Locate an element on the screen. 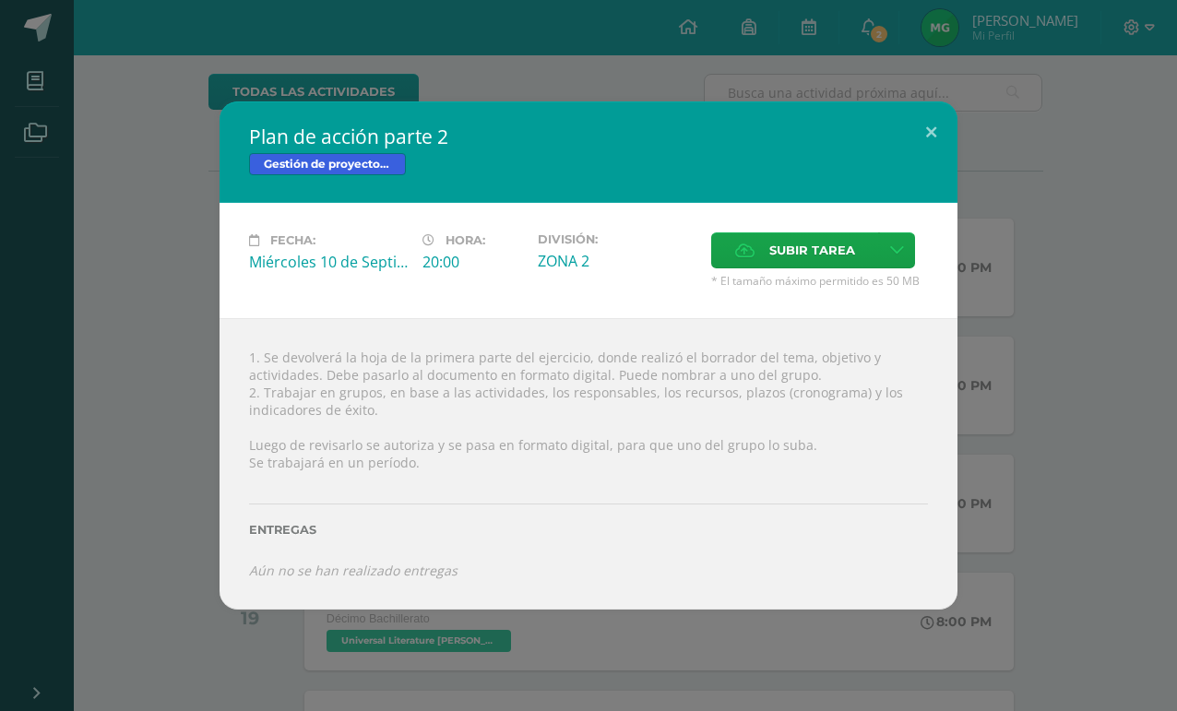 This screenshot has width=1177, height=711. div: 1. Se devolverá la hoja de la primera parte del ejercicio, donde realizó el borrador del tema, ob... is located at coordinates (588, 464).